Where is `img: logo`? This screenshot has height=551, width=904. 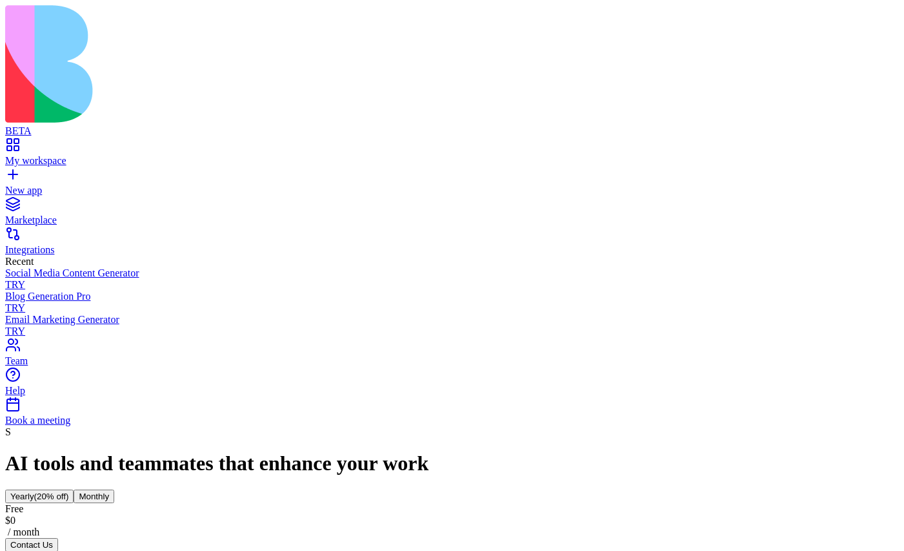 img: logo is located at coordinates (265, 64).